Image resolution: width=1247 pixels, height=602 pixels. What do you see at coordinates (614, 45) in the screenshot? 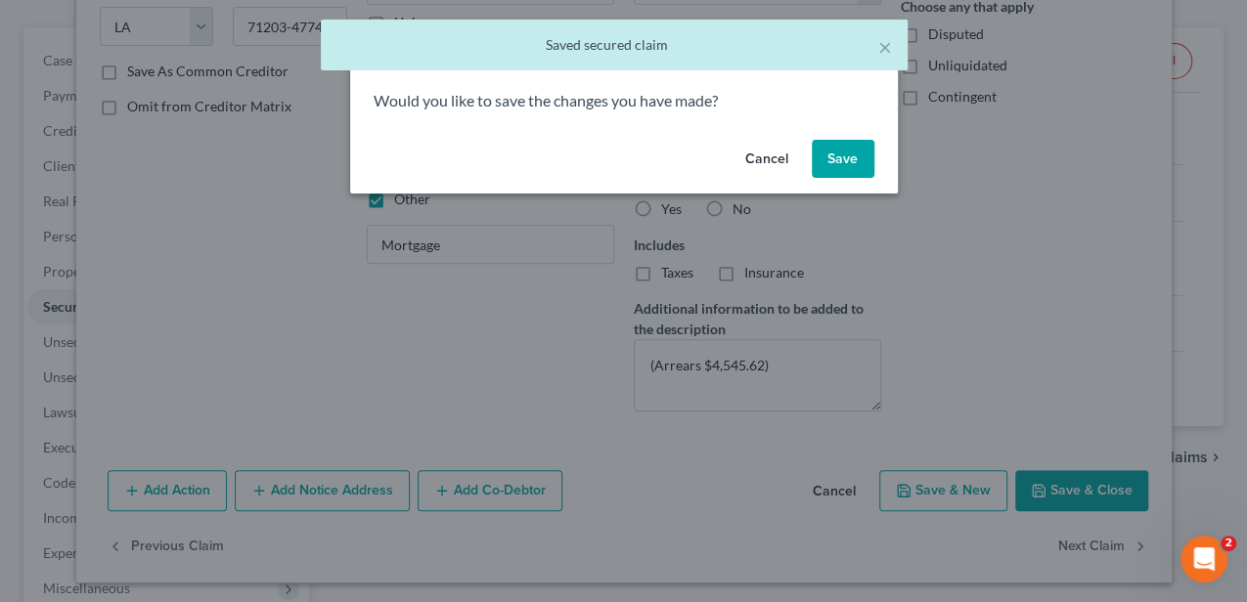
I see `div: Saved secured claim` at bounding box center [614, 45].